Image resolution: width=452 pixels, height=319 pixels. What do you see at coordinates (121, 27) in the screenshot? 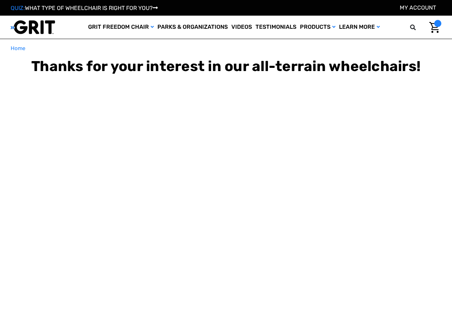
I see `a: GRIT Freedom Chair` at bounding box center [121, 27].